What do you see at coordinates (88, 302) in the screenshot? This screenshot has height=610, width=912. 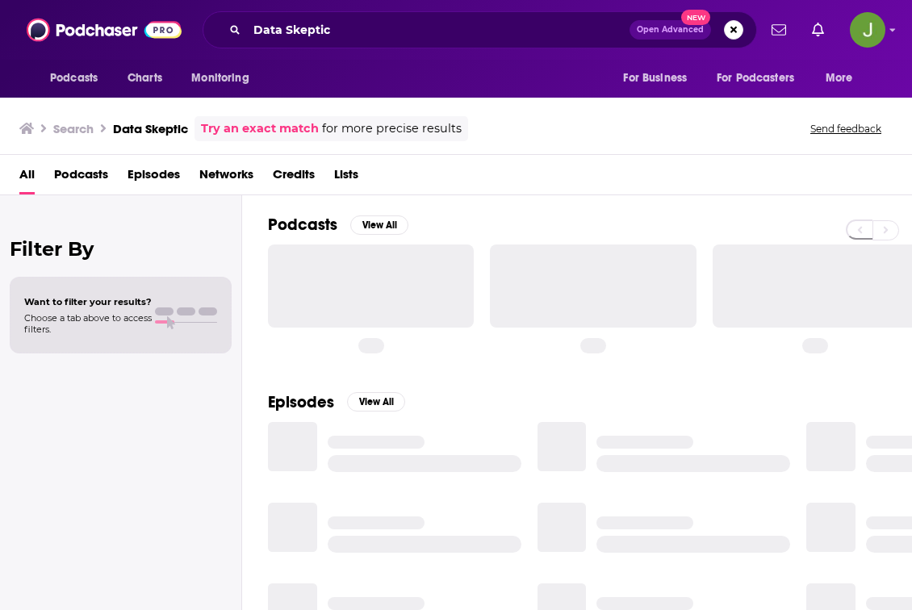 I see `span: Want to filter your results?` at bounding box center [88, 302].